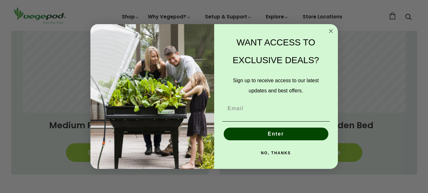  I want to click on span: WANT ACCESS TO EXCLUSIVE DEALS?, so click(275, 51).